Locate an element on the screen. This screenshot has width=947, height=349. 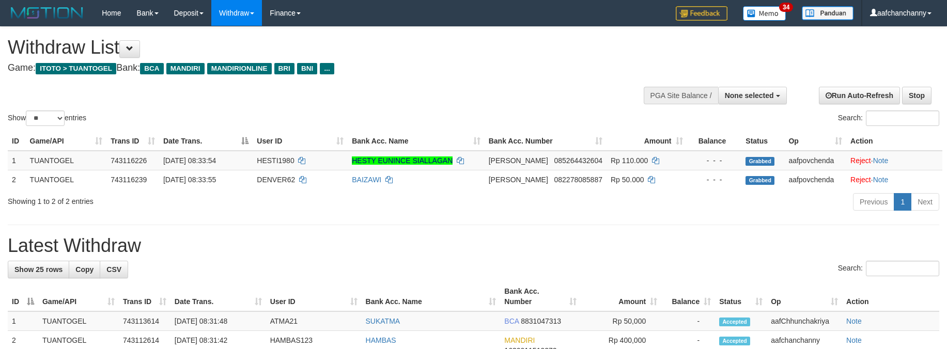
a: Show 25 rows is located at coordinates (38, 270).